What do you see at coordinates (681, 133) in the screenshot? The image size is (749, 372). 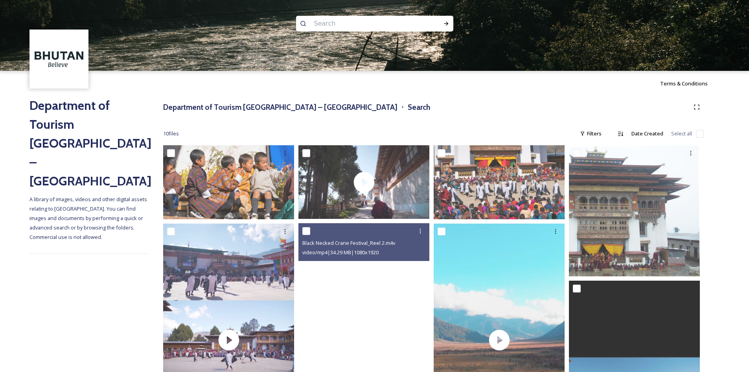 I see `span: Select all` at bounding box center [681, 133].